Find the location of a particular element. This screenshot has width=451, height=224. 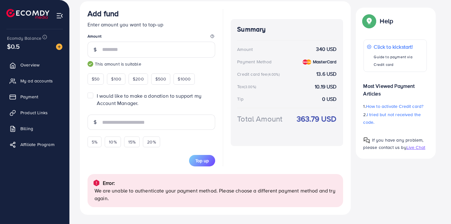

strong: 340 USD is located at coordinates (326, 49).